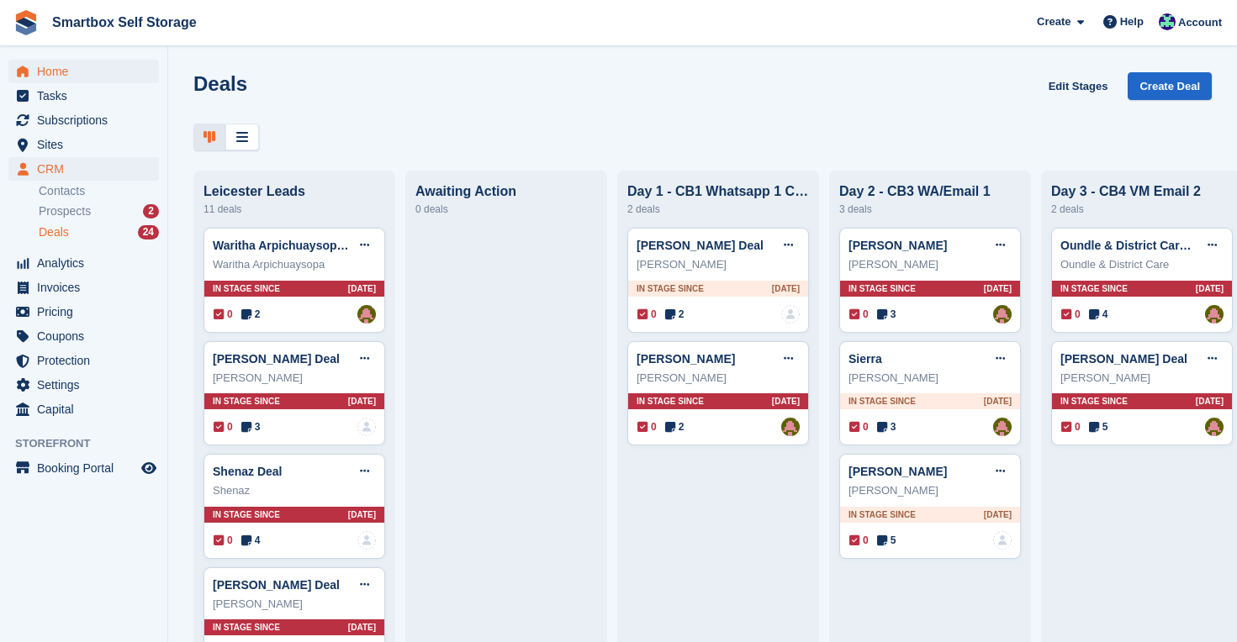  Describe the element at coordinates (1137, 245) in the screenshot. I see `a: Oundle & District Care Deal` at that location.